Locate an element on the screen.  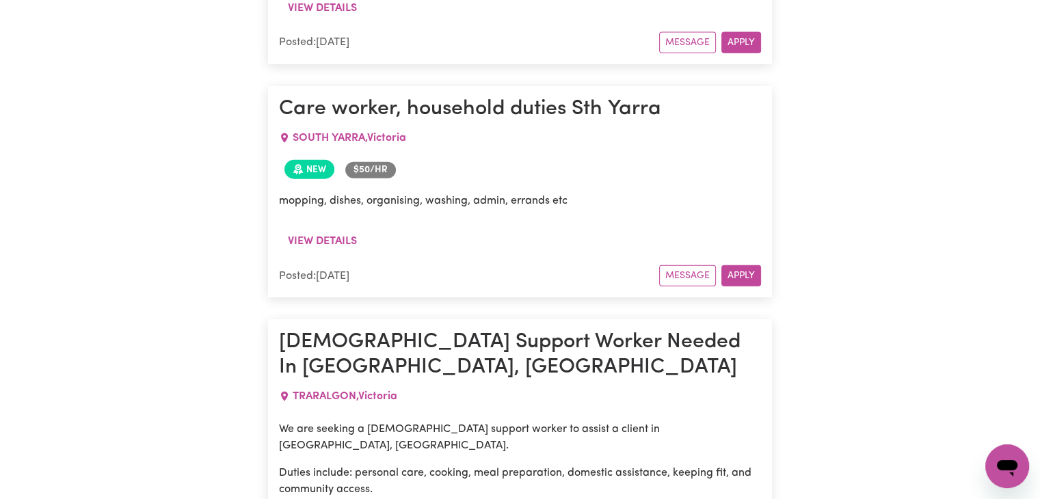
p: Duties include: personal care, cooking, meal preparation, domestic assistance, keeping fit, and c... is located at coordinates (519, 481).